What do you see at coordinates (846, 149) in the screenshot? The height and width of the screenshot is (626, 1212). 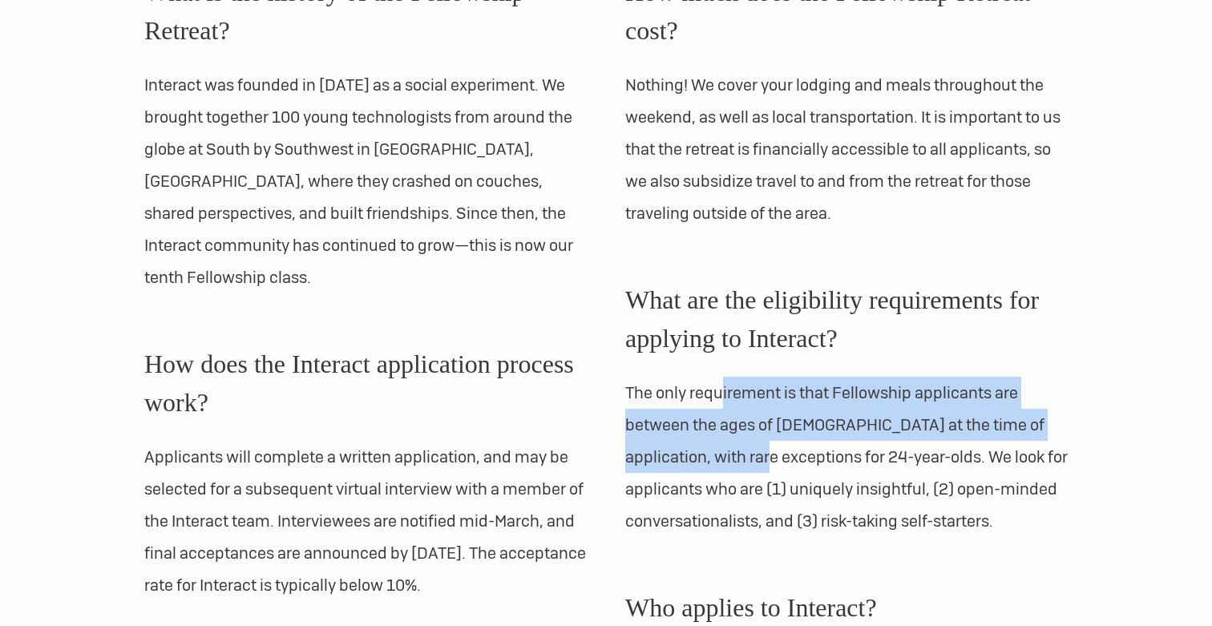 I see `p: Nothing! We cover your lodging and meals throughout the weekend, as well as local transportation....` at bounding box center [846, 149].